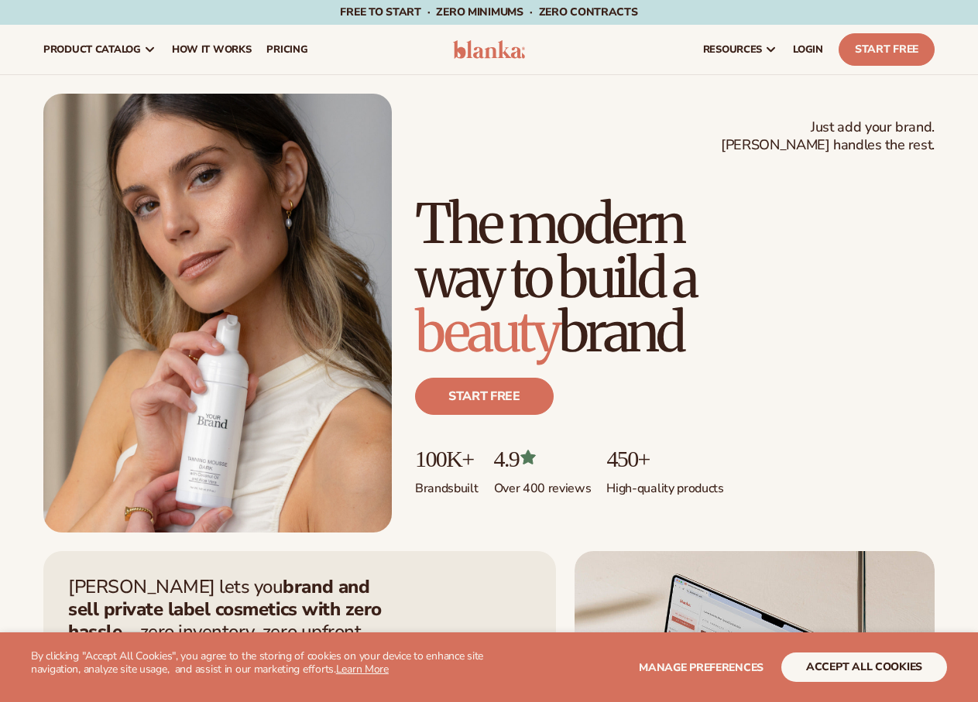  Describe the element at coordinates (484, 396) in the screenshot. I see `a: Start free` at that location.